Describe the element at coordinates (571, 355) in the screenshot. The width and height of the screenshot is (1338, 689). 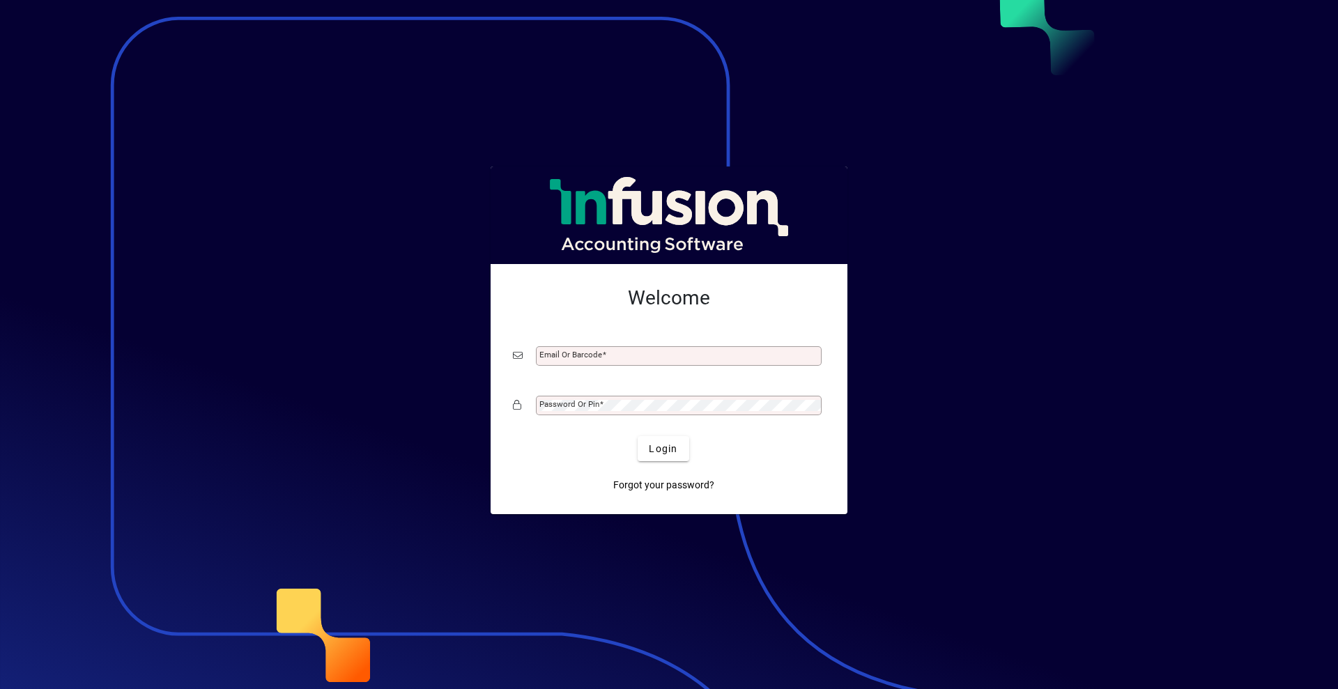
I see `mat-label: Email or Barcode` at that location.